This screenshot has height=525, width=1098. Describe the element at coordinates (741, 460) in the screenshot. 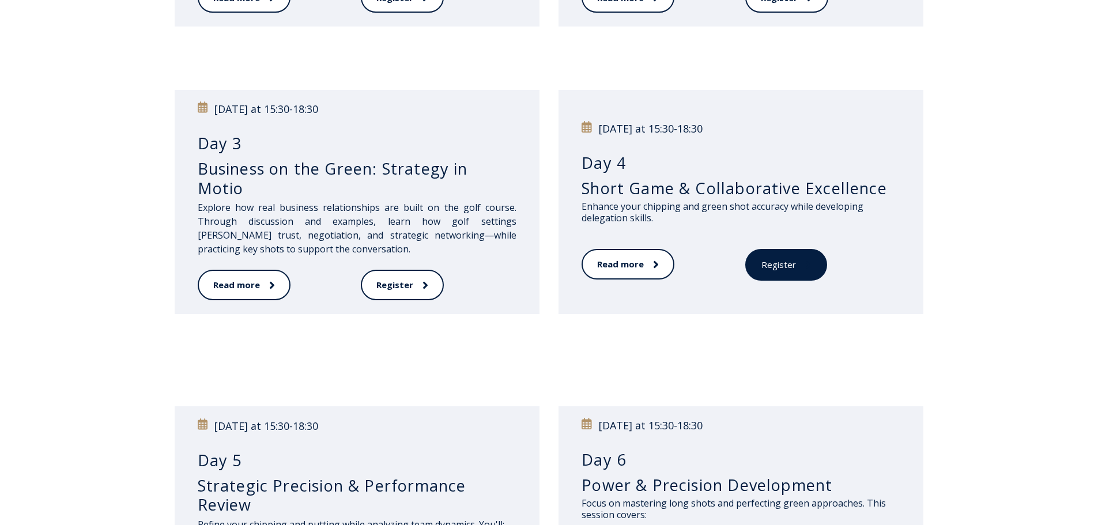

I see `h3: Day 6` at that location.